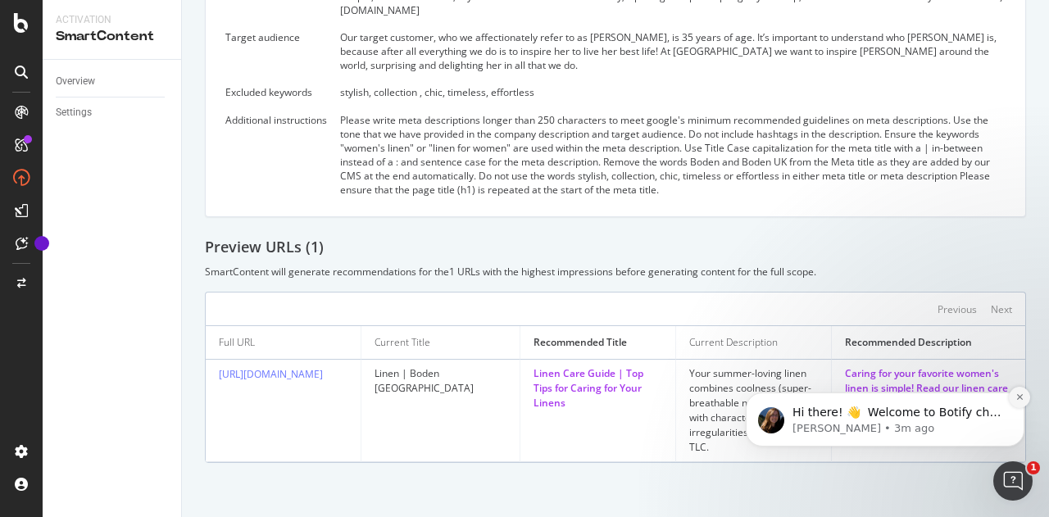 The image size is (1049, 517). Describe the element at coordinates (237, 343) in the screenshot. I see `div: Full URL` at that location.